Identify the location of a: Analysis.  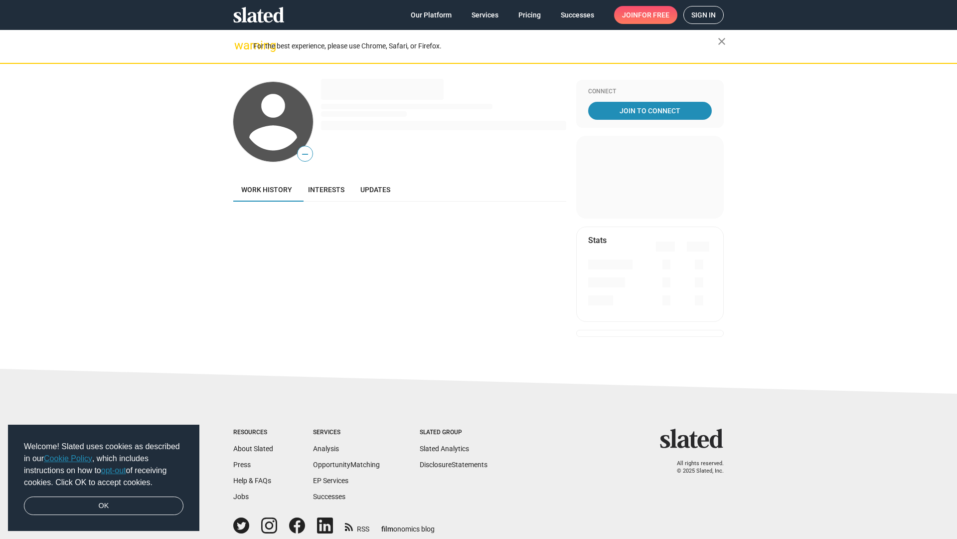
(326, 448).